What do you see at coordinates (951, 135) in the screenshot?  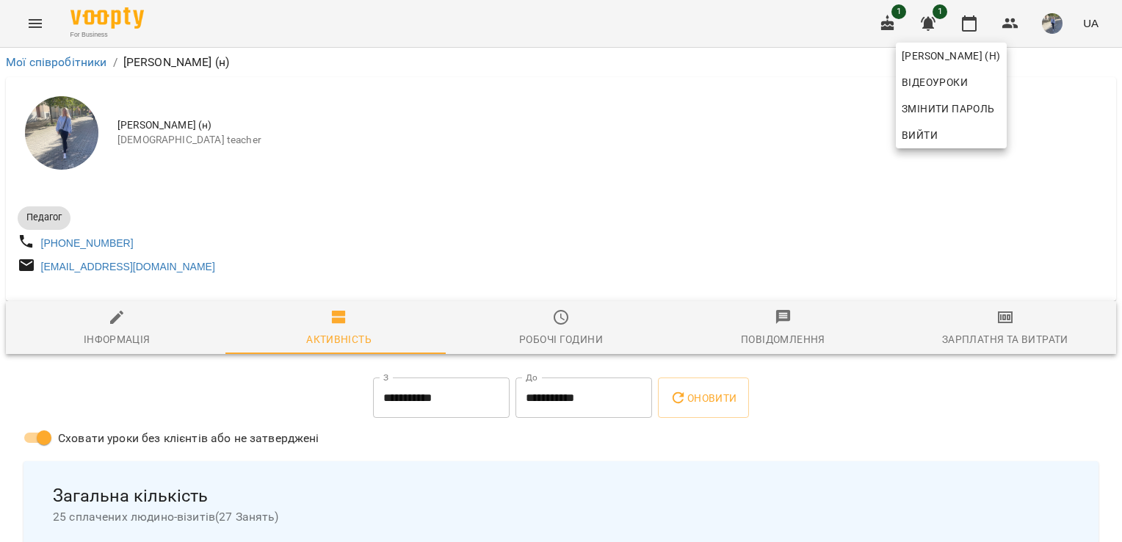 I see `button: Вийти` at bounding box center [951, 135].